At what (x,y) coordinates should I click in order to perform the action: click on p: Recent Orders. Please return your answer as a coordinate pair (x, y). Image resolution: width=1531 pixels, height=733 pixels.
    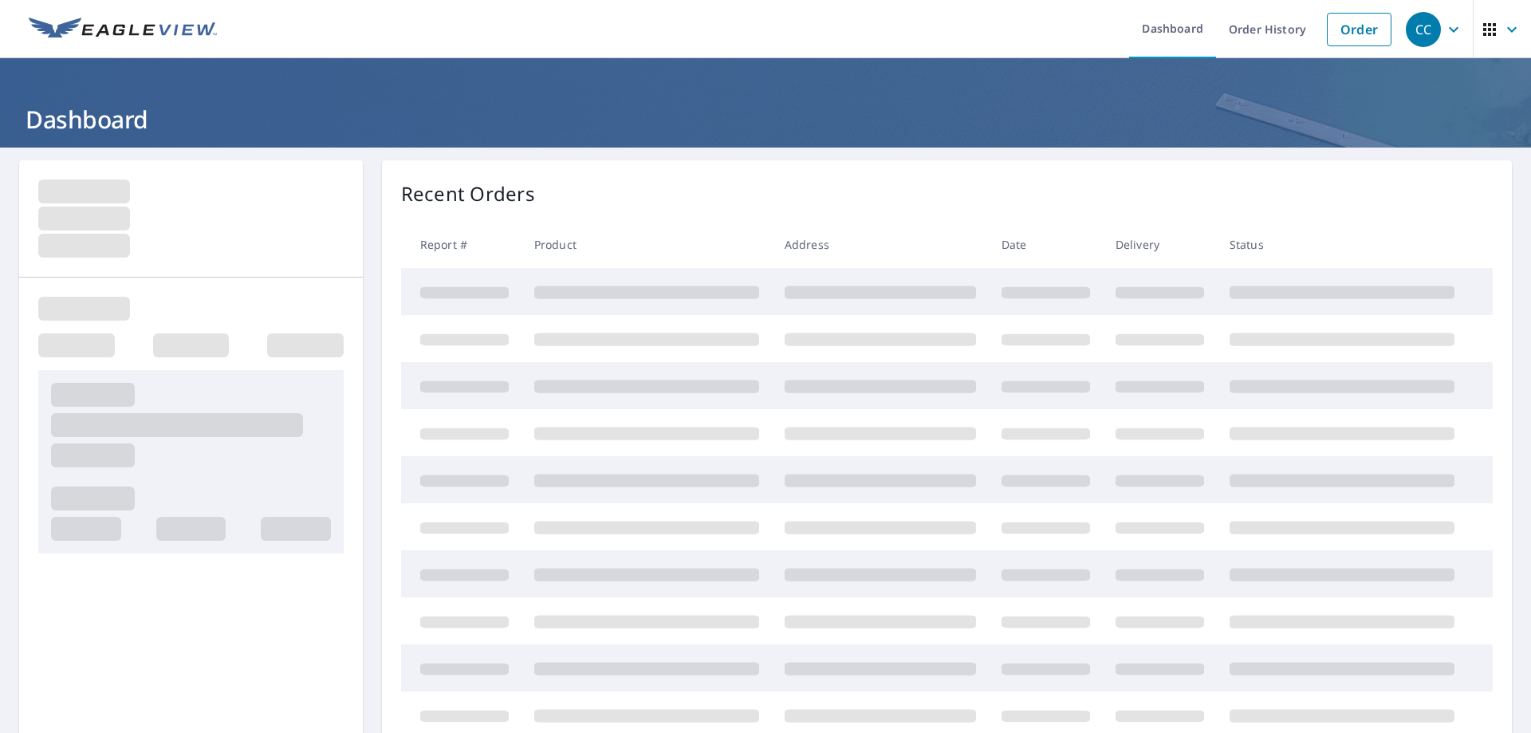
    Looking at the image, I should click on (468, 194).